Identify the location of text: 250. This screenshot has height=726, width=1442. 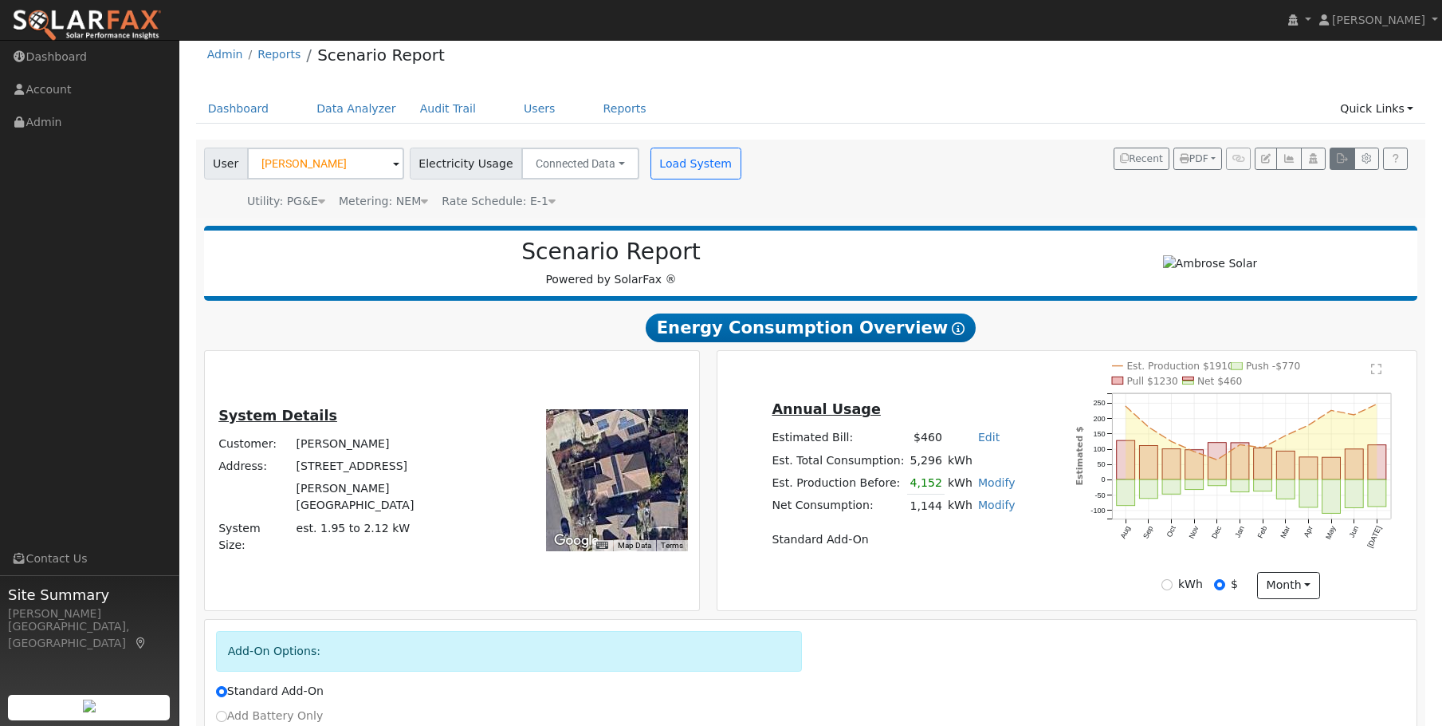
(1100, 403).